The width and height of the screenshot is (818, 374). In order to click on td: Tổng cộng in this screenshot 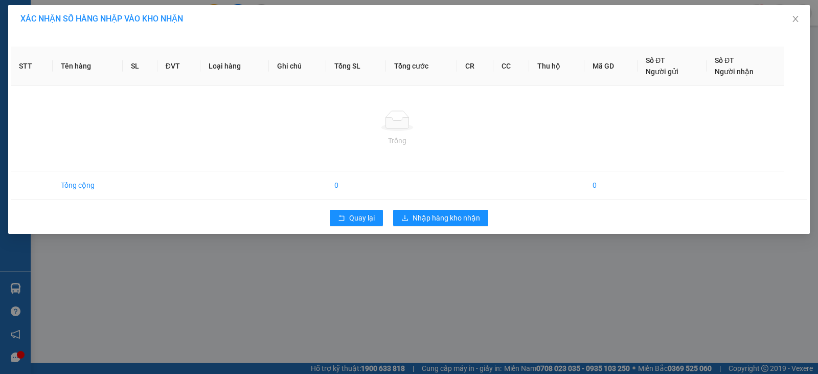, I will do `click(88, 185)`.